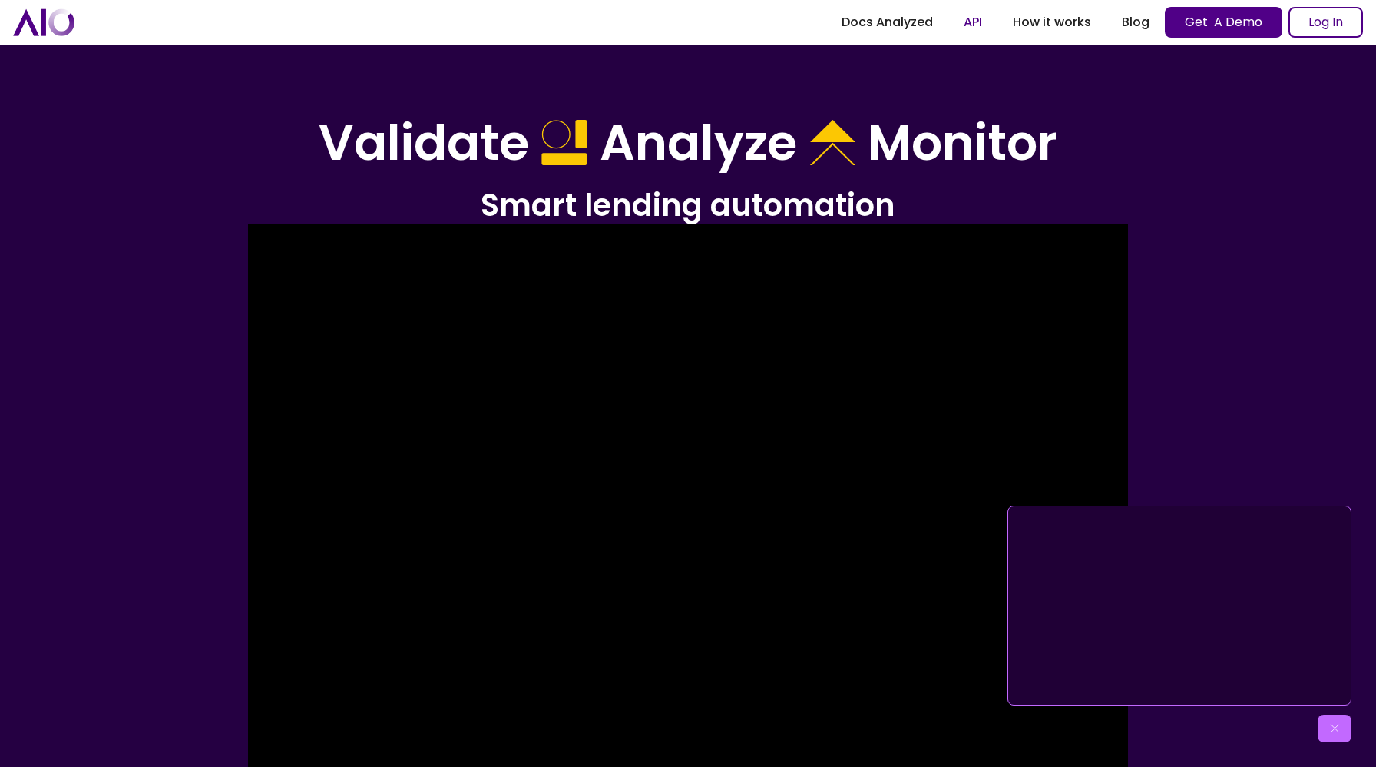 This screenshot has height=767, width=1376. I want to click on a: API, so click(973, 22).